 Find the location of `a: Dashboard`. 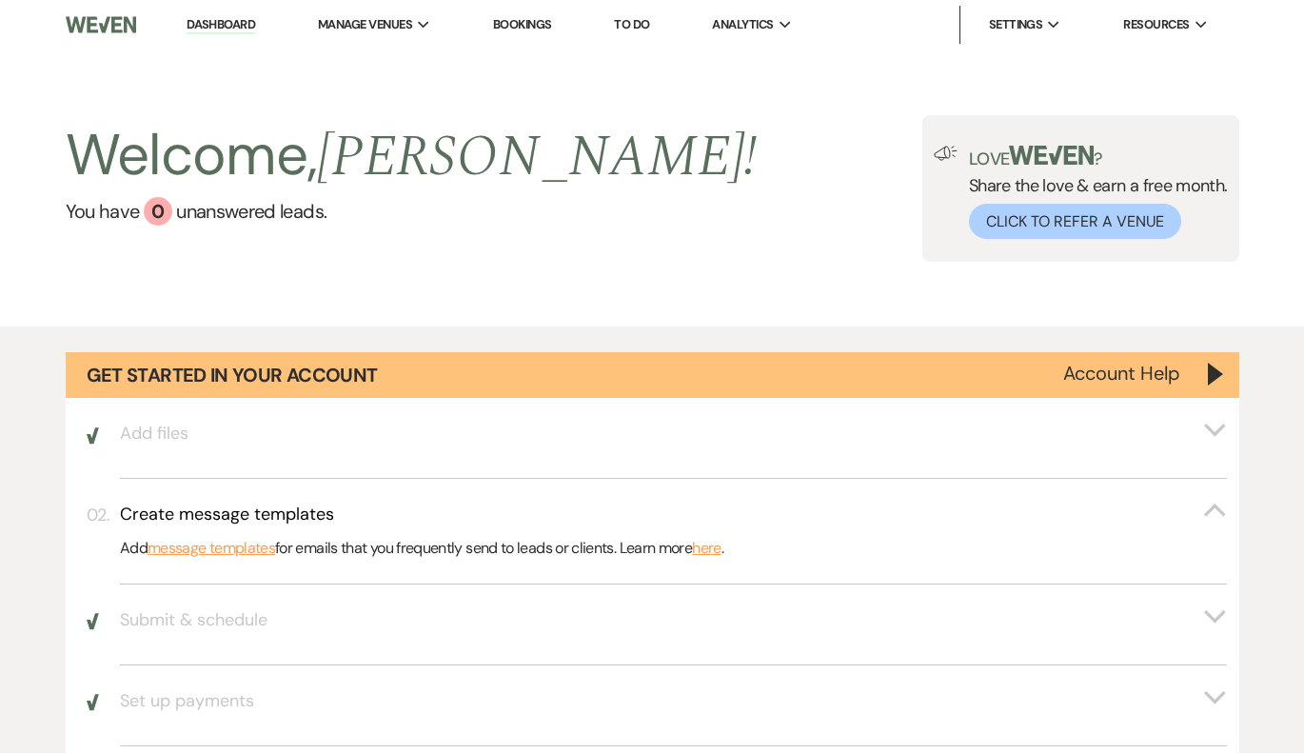

a: Dashboard is located at coordinates (221, 25).